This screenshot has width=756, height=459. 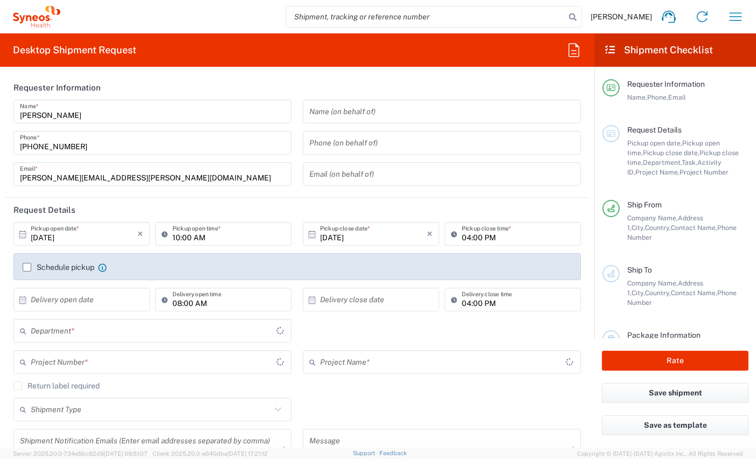 I want to click on span: Ship From, so click(x=644, y=205).